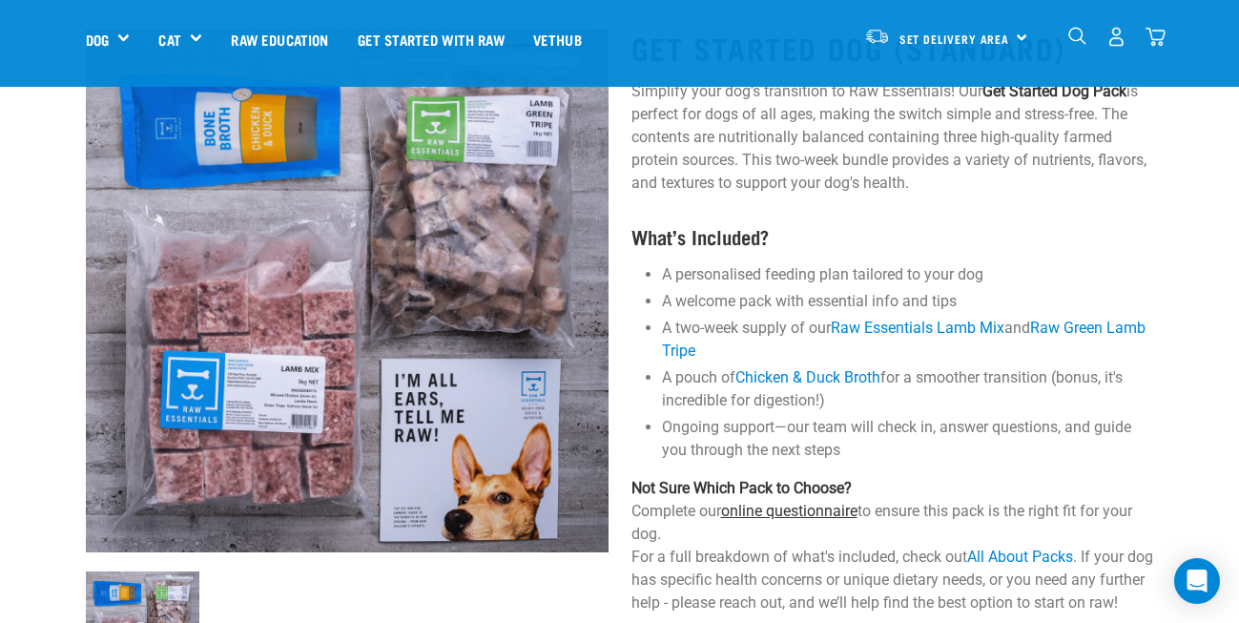  What do you see at coordinates (908, 301) in the screenshot?
I see `li: A welcome pack with essential info and tips` at bounding box center [908, 301].